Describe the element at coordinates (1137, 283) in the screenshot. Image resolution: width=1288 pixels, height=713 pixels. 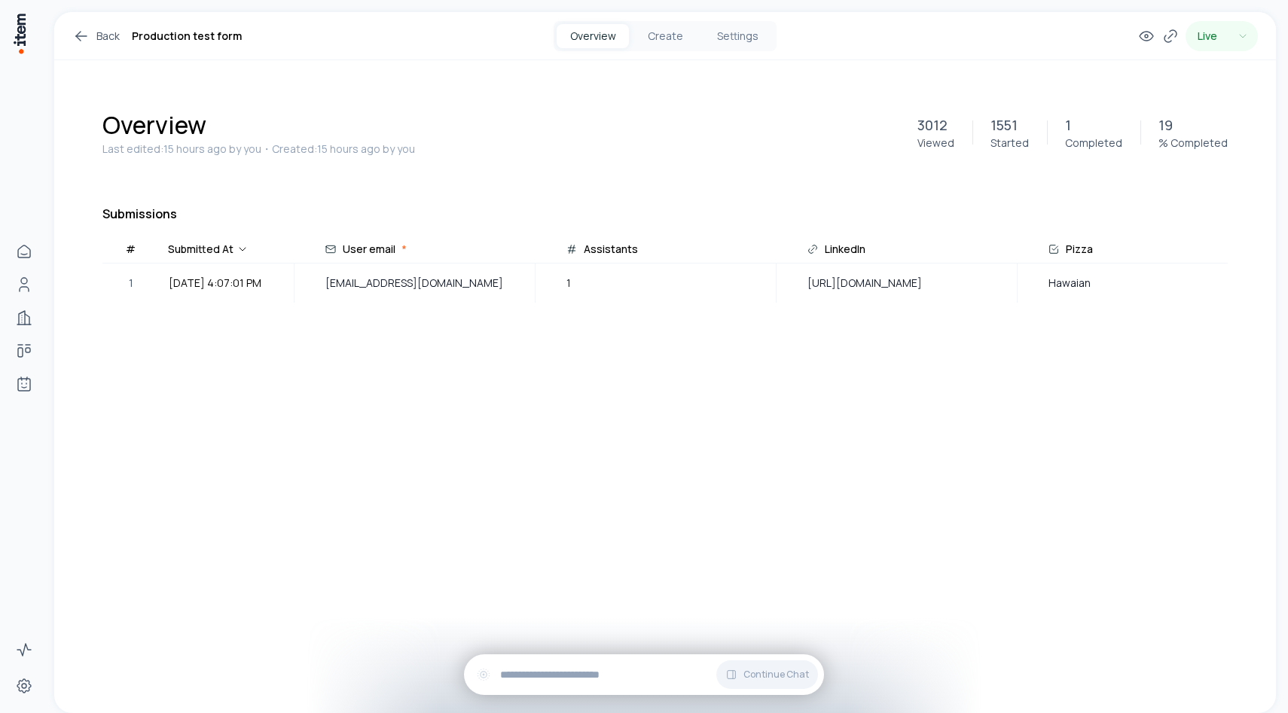
I see `span: Hawaian` at that location.